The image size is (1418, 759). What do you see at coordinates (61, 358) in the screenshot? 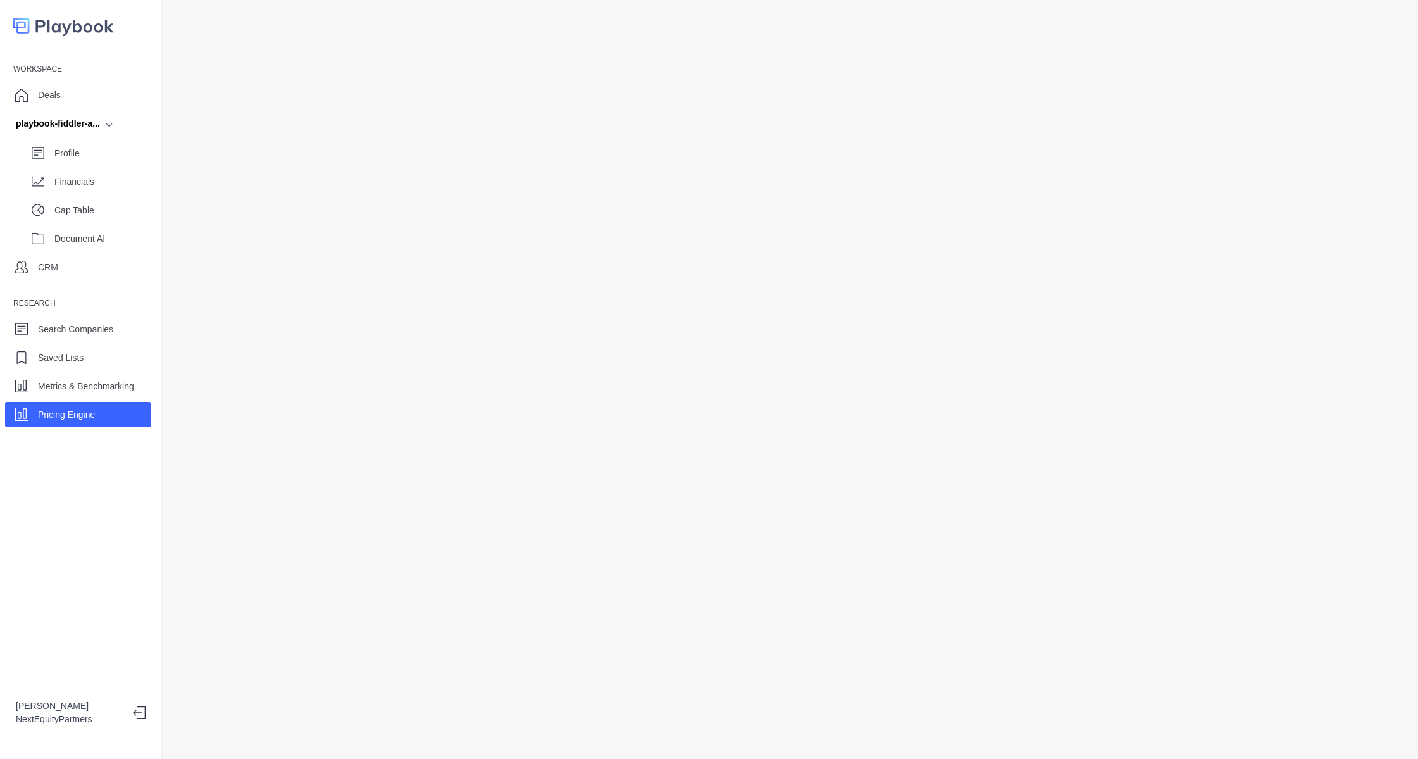
I see `p: Saved Lists` at bounding box center [61, 358].